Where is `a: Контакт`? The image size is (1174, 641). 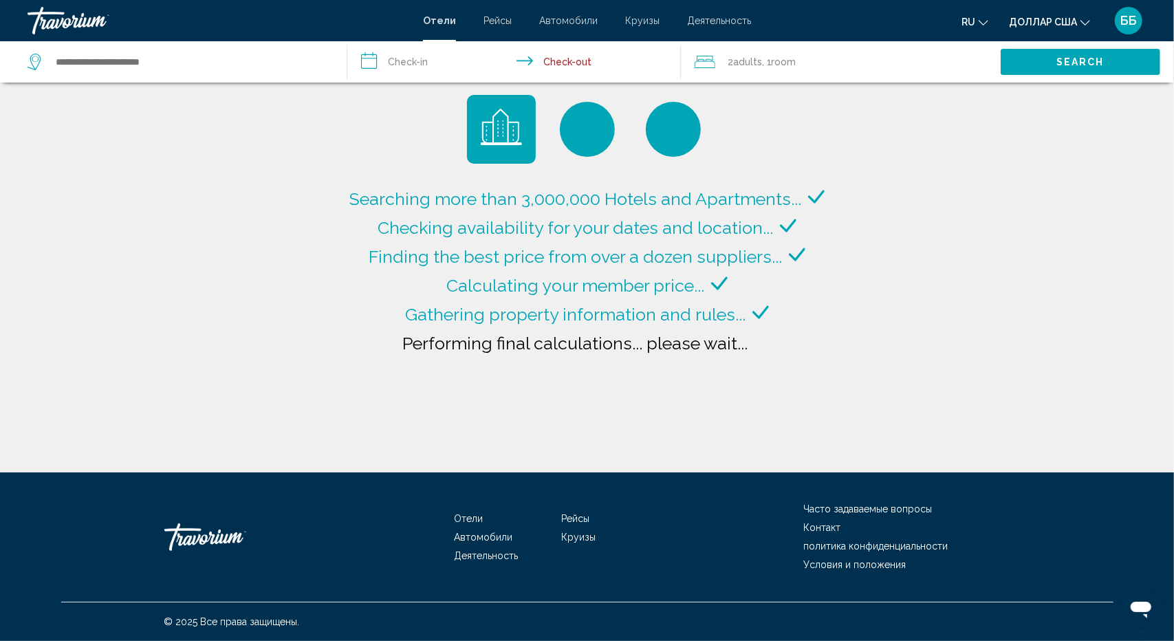 a: Контакт is located at coordinates (822, 527).